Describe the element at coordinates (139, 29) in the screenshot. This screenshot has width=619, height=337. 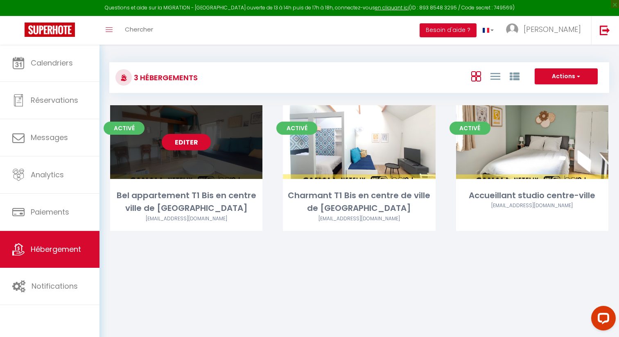
I see `span: Chercher` at that location.